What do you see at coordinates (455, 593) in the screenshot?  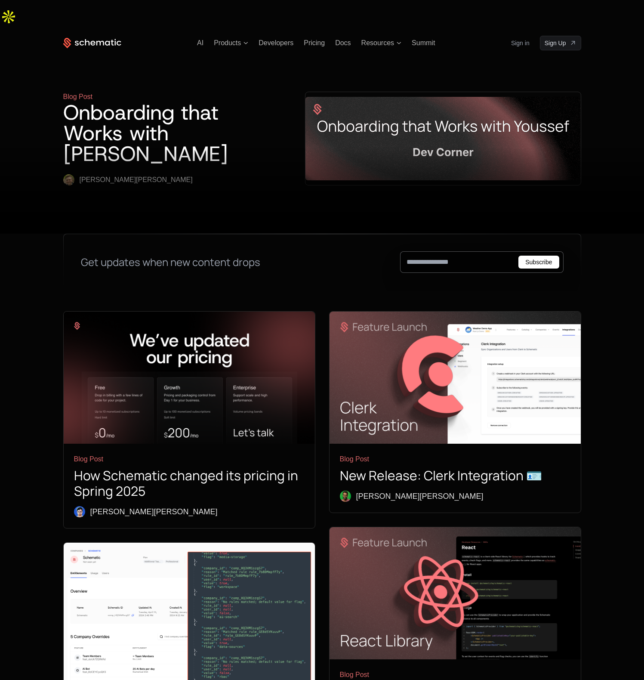 I see `img: React Library` at bounding box center [455, 593].